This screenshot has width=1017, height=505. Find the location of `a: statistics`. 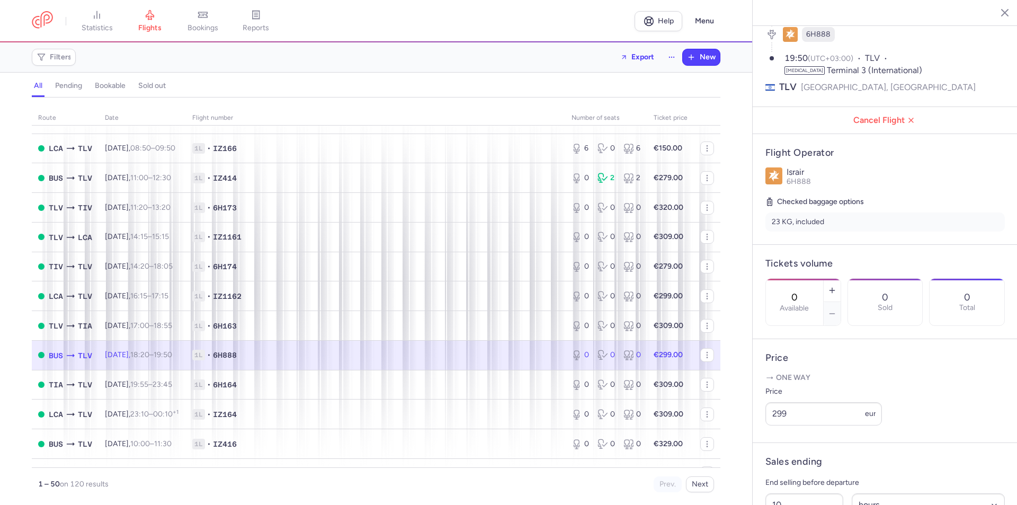

a: statistics is located at coordinates (97, 21).